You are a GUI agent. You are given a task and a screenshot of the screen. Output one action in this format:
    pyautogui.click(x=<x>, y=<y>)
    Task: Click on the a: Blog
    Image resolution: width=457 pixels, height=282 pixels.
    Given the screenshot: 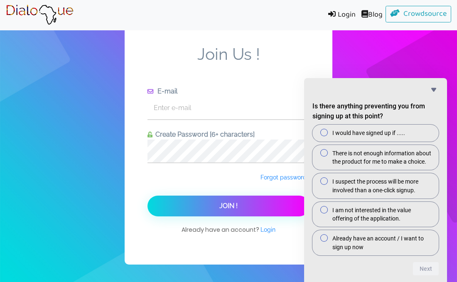 What is the action you would take?
    pyautogui.click(x=371, y=15)
    